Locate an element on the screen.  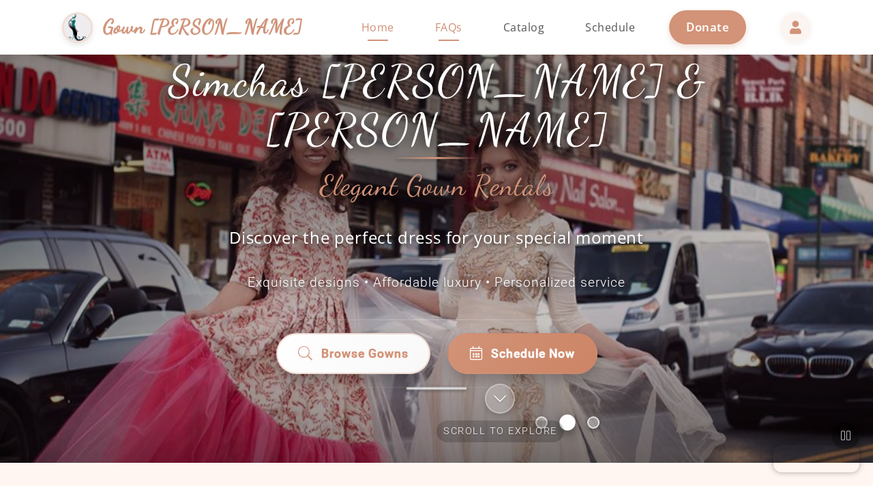
p: Exquisite designs • Affordable luxury • Personalized service is located at coordinates (436, 282).